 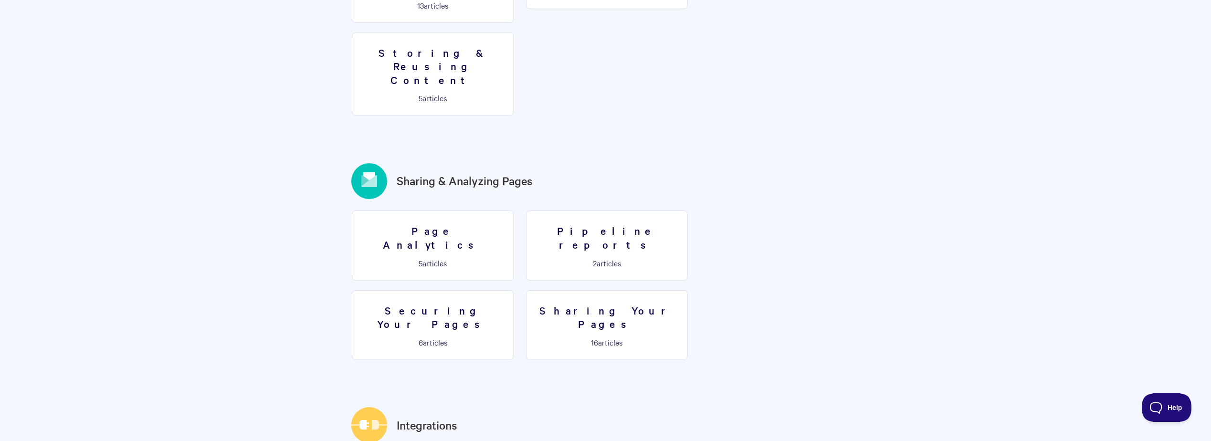 What do you see at coordinates (607, 325) in the screenshot?
I see `a: Sharing Your Pages 16articles` at bounding box center [607, 325].